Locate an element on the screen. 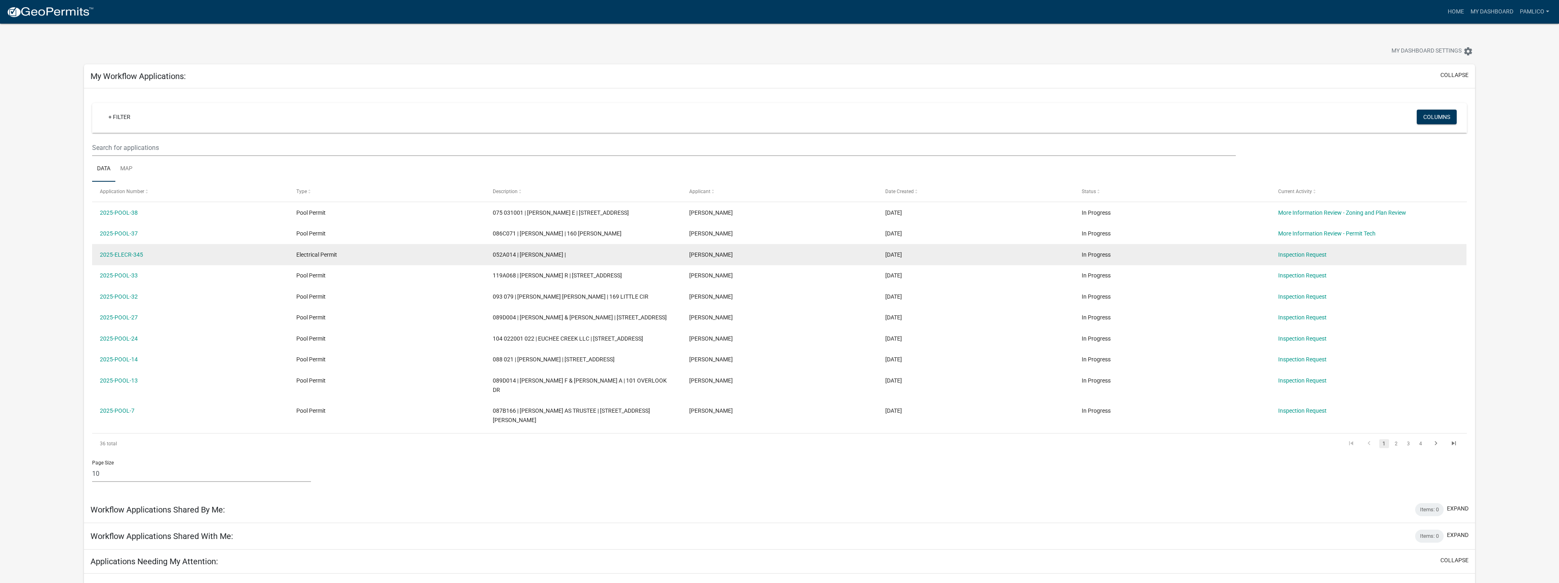 The image size is (1559, 583). datatable-header-cell: Type is located at coordinates (387, 192).